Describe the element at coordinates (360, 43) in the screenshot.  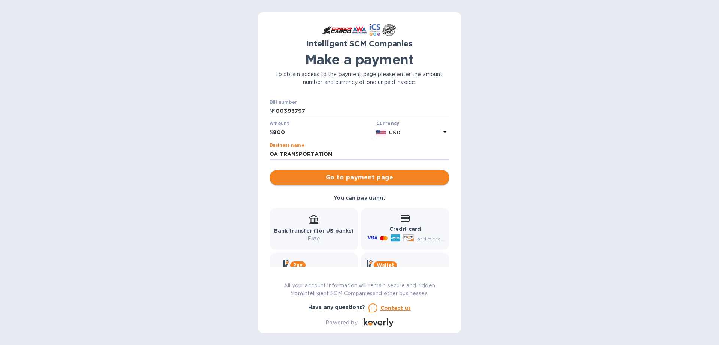
I see `b: Intelligent SCM Companies` at that location.